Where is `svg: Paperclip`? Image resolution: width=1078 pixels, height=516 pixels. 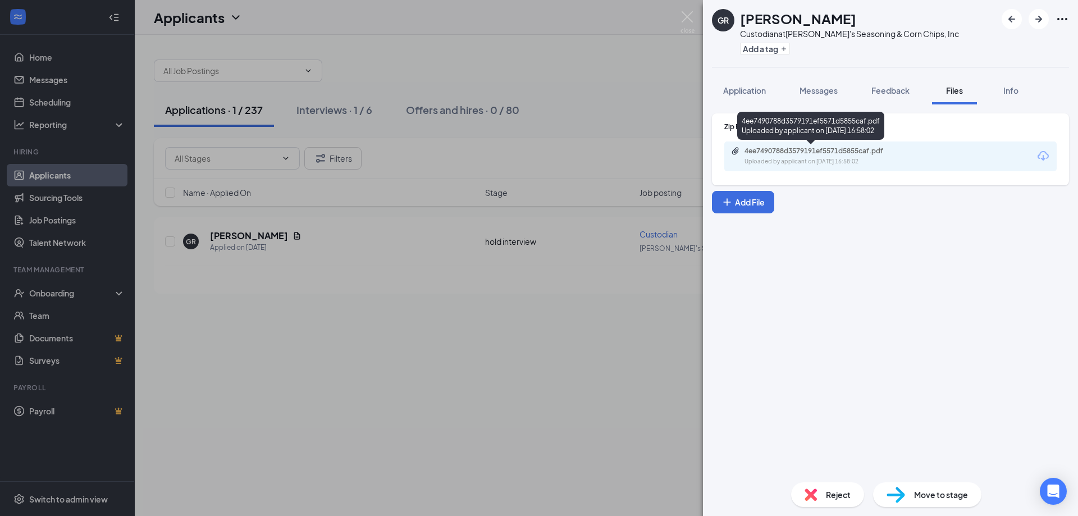 svg: Paperclip is located at coordinates (736, 151).